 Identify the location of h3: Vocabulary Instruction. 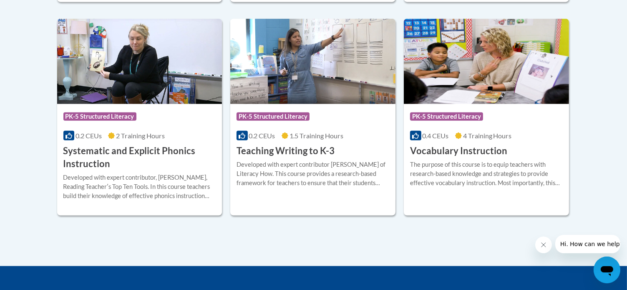
(459, 151).